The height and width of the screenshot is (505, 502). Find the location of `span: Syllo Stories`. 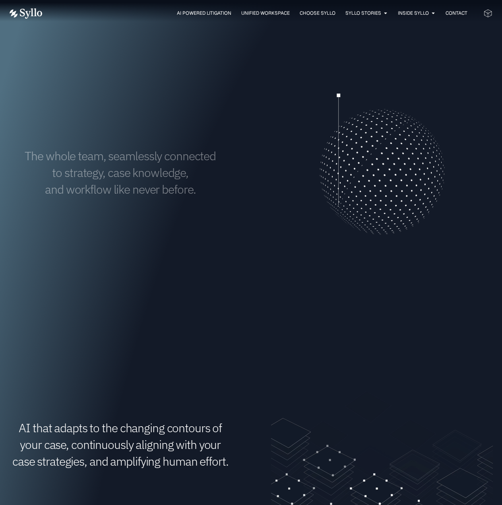

span: Syllo Stories is located at coordinates (363, 13).